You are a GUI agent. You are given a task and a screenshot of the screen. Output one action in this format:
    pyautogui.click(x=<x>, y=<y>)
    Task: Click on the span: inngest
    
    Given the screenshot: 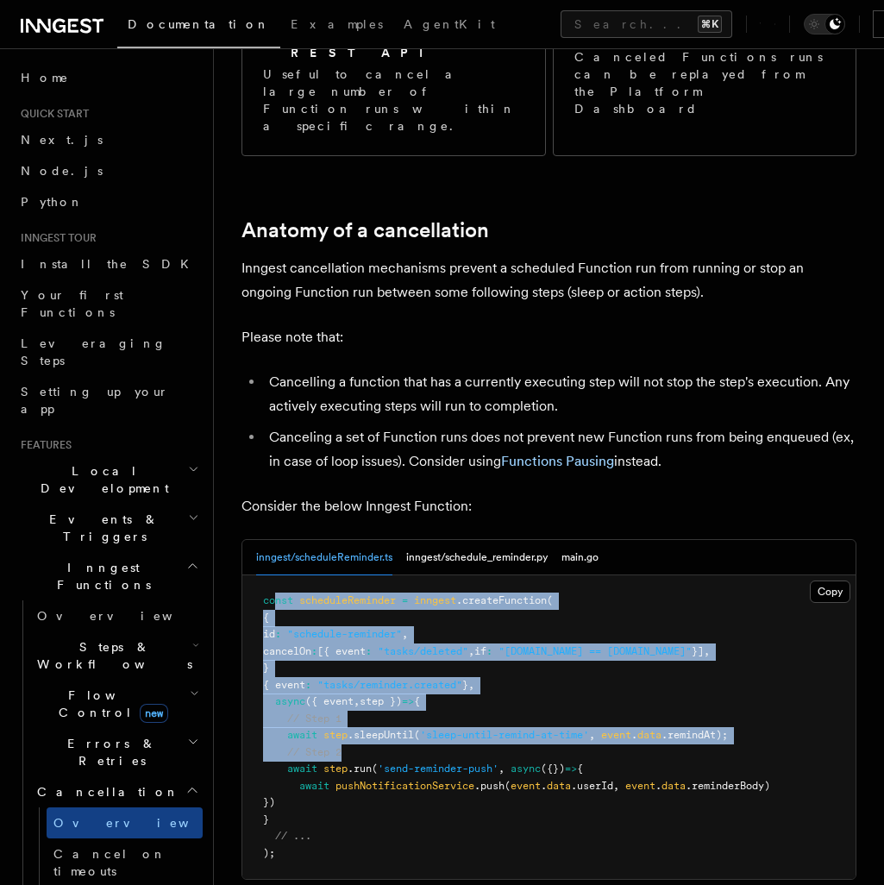 What is the action you would take?
    pyautogui.click(x=435, y=601)
    